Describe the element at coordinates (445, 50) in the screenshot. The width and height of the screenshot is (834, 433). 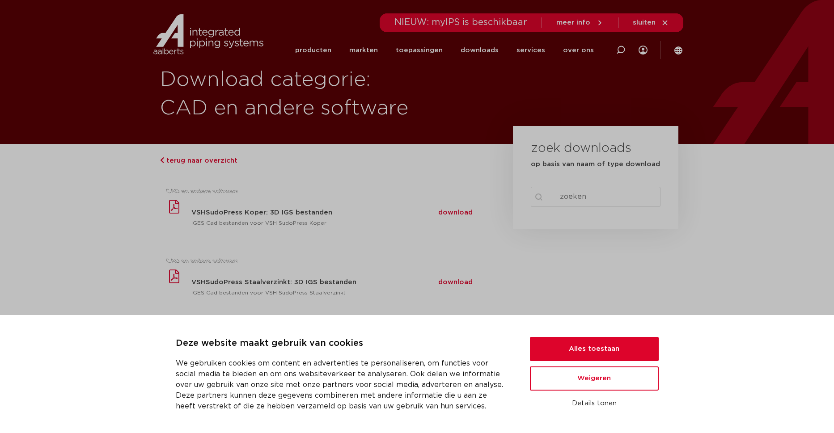
I see `nav: Menu` at that location.